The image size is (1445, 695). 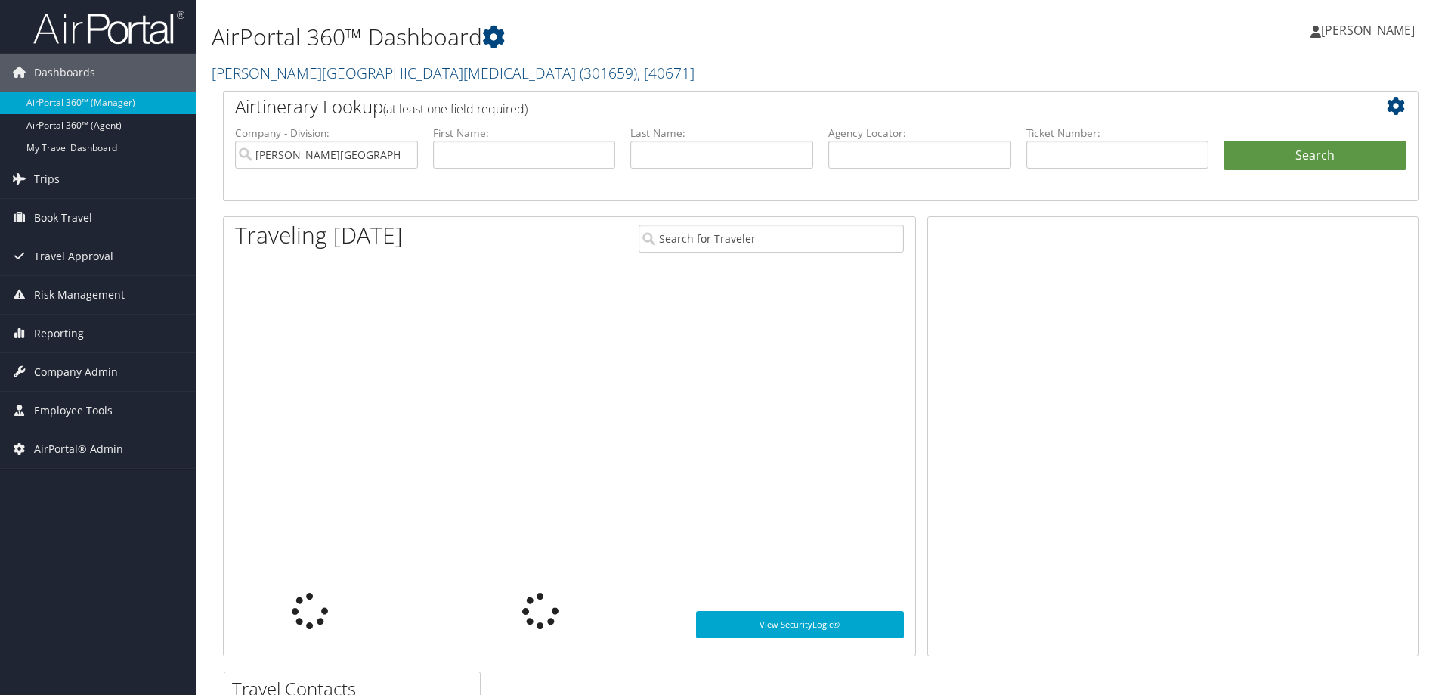 What do you see at coordinates (109, 27) in the screenshot?
I see `img: airportal-logo.png` at bounding box center [109, 27].